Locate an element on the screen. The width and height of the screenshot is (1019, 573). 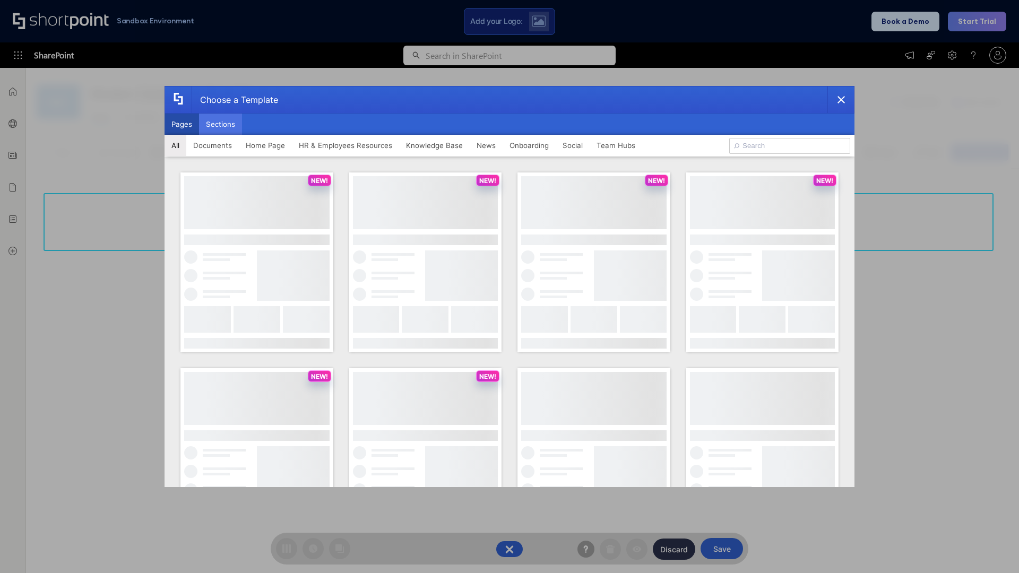
button: Documents is located at coordinates (212, 145).